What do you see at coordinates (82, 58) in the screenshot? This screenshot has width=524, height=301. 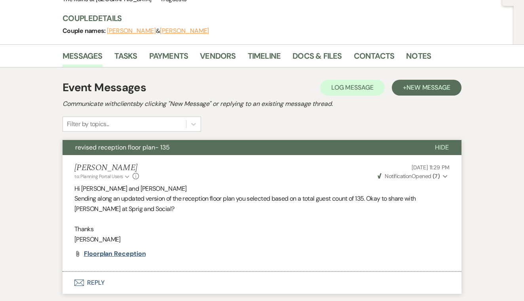 I see `a: Messages` at bounding box center [82, 58].